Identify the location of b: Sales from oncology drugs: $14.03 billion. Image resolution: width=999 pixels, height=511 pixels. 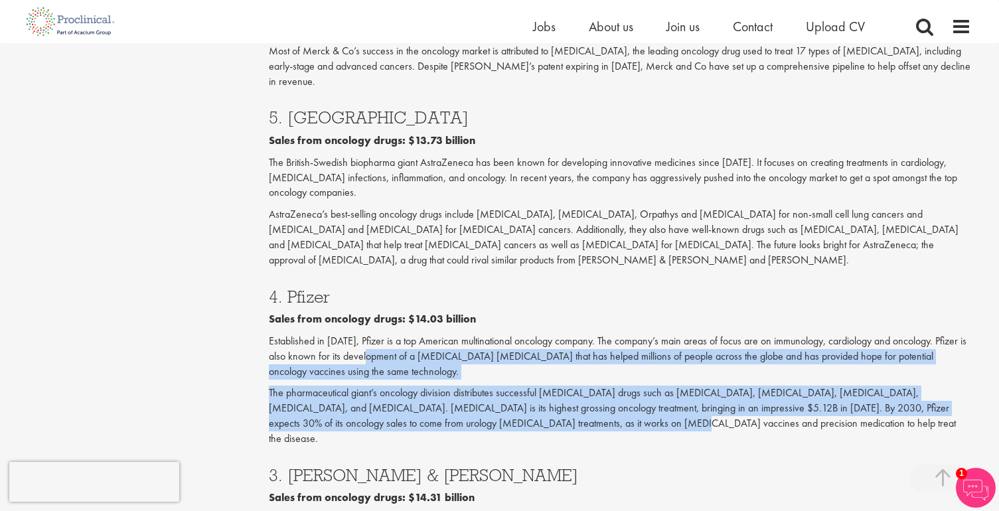
(372, 319).